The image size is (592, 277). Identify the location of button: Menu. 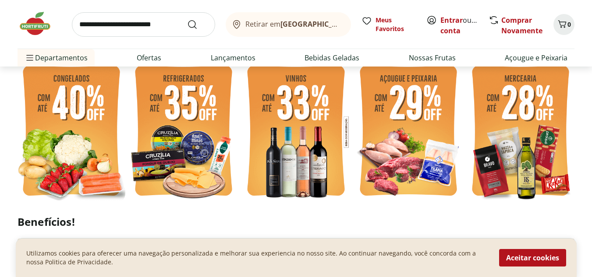
(30, 58).